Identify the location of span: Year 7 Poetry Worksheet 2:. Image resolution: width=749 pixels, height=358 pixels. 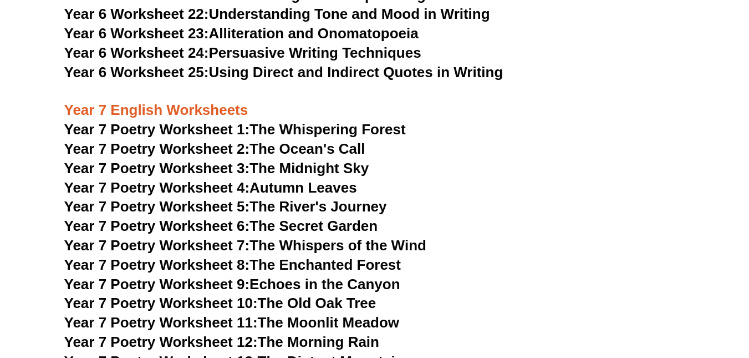
(157, 149).